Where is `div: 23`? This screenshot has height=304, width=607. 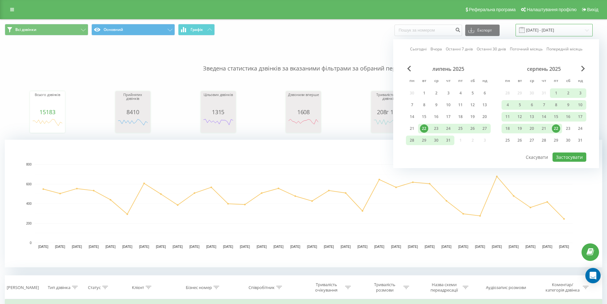 div: 23 is located at coordinates (436, 128).